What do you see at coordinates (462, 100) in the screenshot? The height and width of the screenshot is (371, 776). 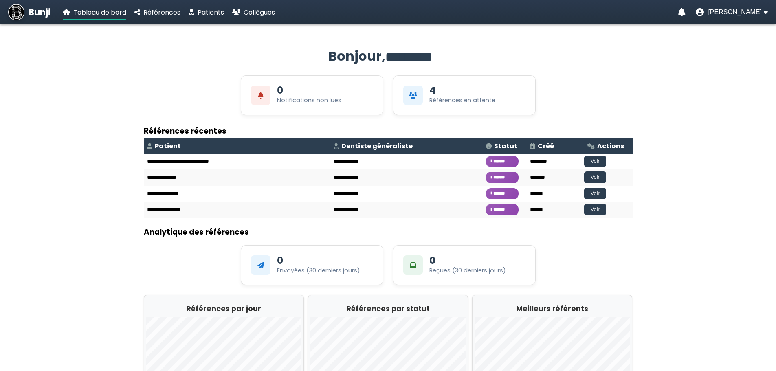 I see `div: Références en attente` at bounding box center [462, 100].